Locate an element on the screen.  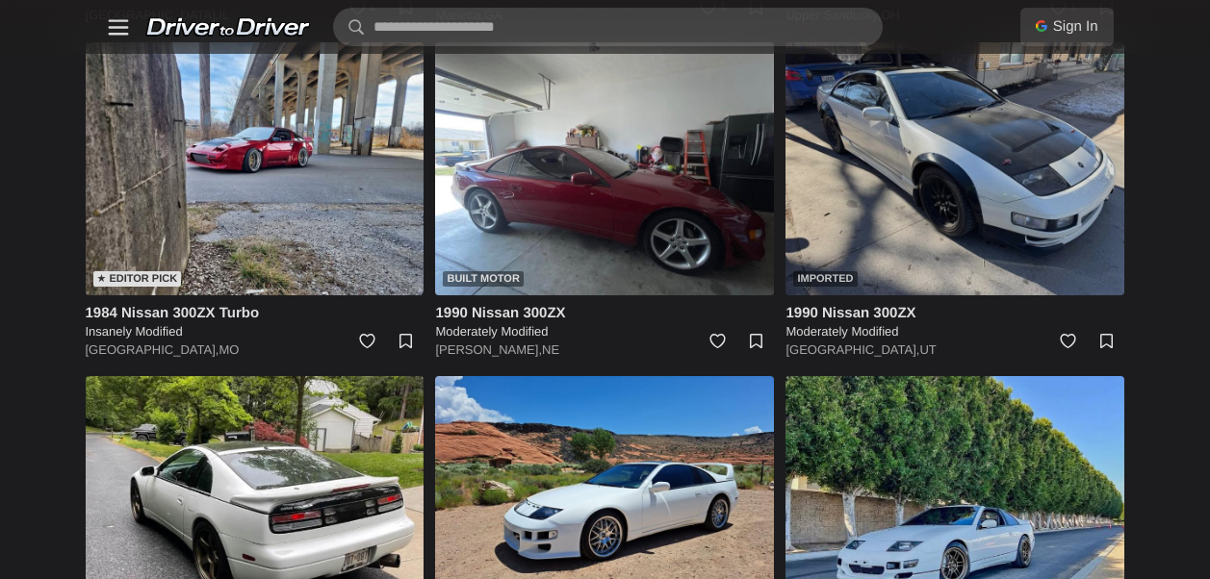
a: Imported is located at coordinates (955, 169).